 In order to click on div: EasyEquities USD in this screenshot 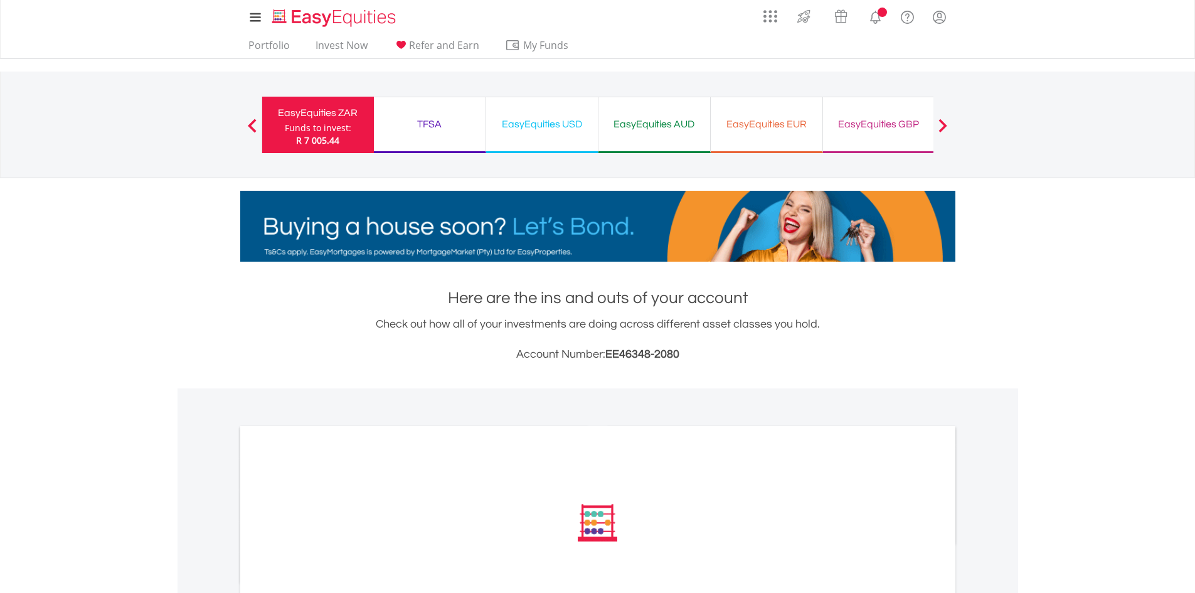, I will do `click(542, 124)`.